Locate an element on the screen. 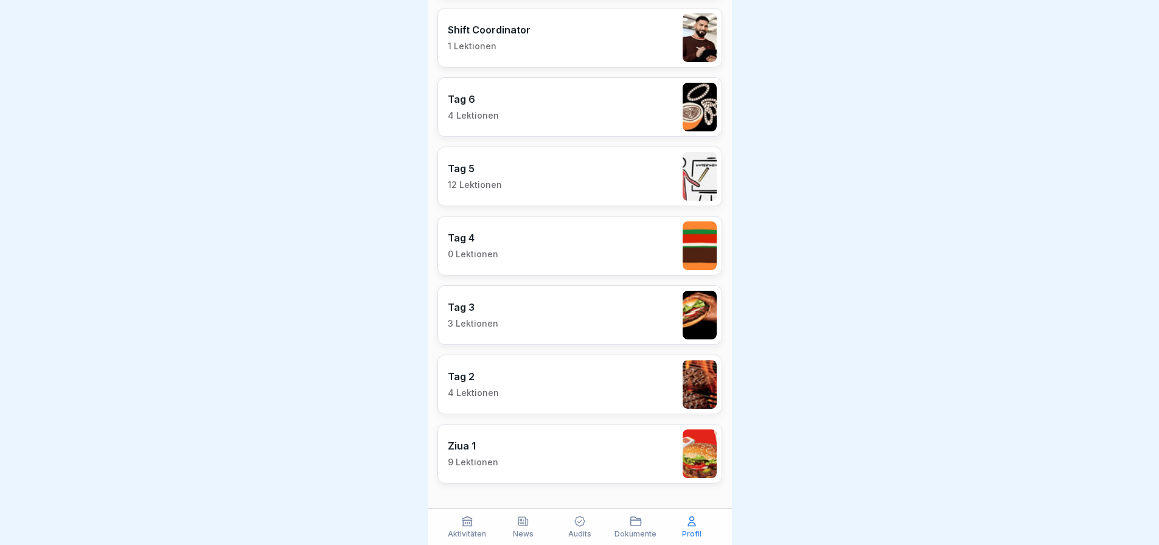 The image size is (1159, 545). p: Tag 5 is located at coordinates (475, 169).